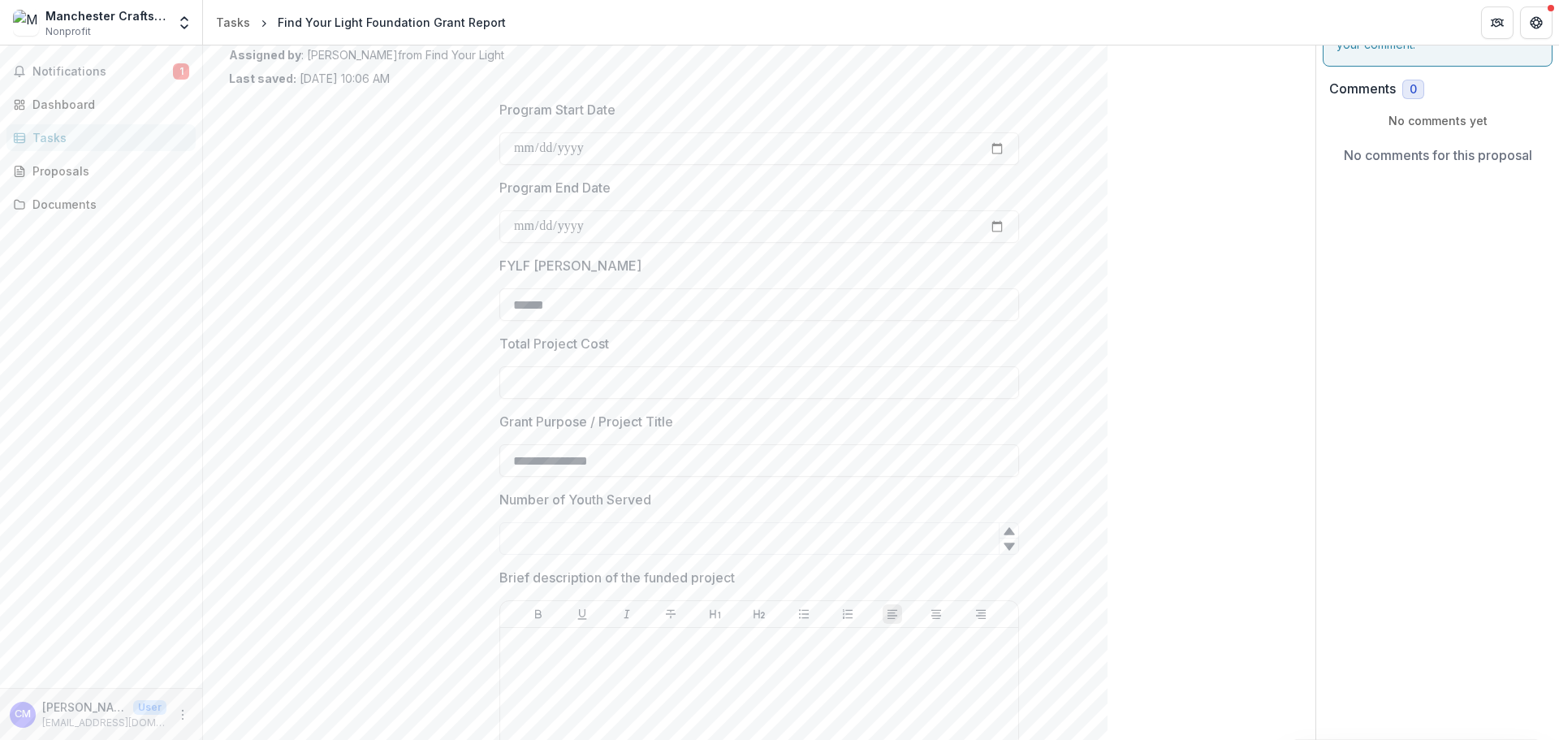  What do you see at coordinates (265, 54) in the screenshot?
I see `strong: Assigned by` at bounding box center [265, 54].